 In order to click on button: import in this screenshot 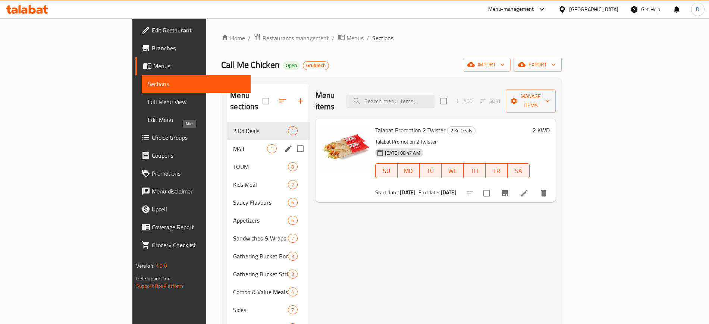, I will do `click(486, 64)`.